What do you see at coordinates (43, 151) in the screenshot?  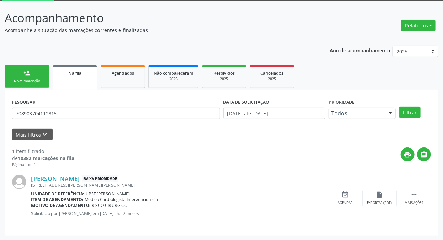 I see `div: 1 item filtrado` at bounding box center [43, 151].